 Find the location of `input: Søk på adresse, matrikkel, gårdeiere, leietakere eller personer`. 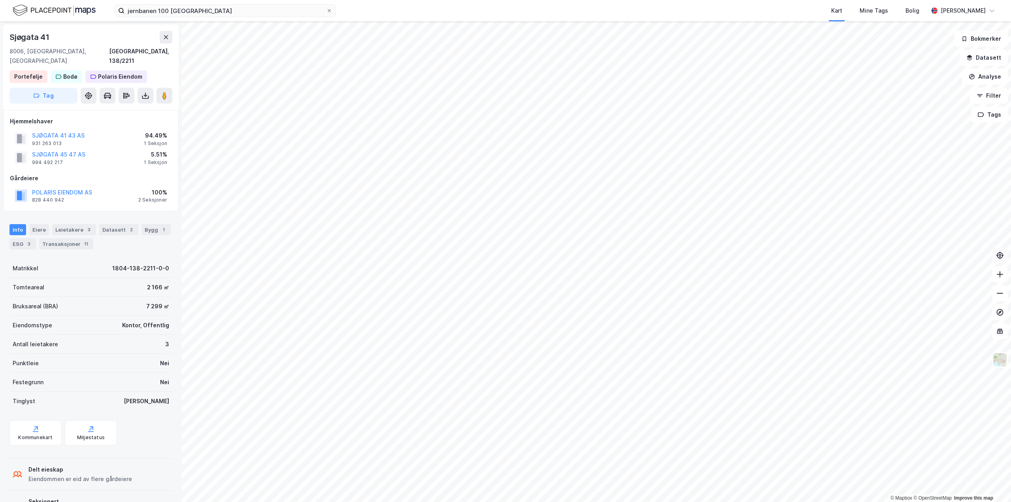

input: Søk på adresse, matrikkel, gårdeiere, leietakere eller personer is located at coordinates (225, 11).